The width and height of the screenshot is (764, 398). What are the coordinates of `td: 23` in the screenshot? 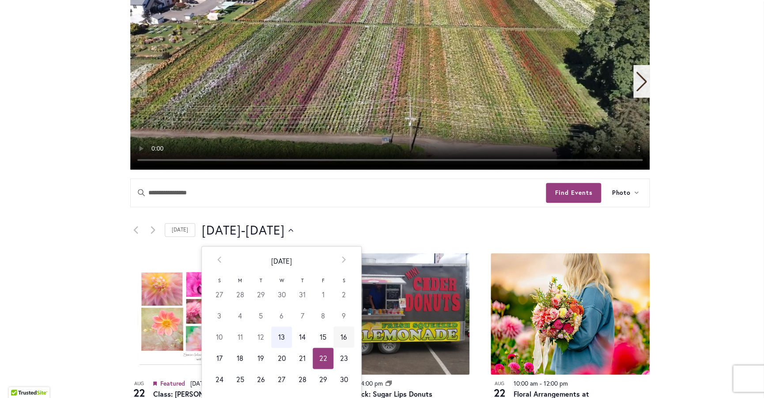 It's located at (343, 358).